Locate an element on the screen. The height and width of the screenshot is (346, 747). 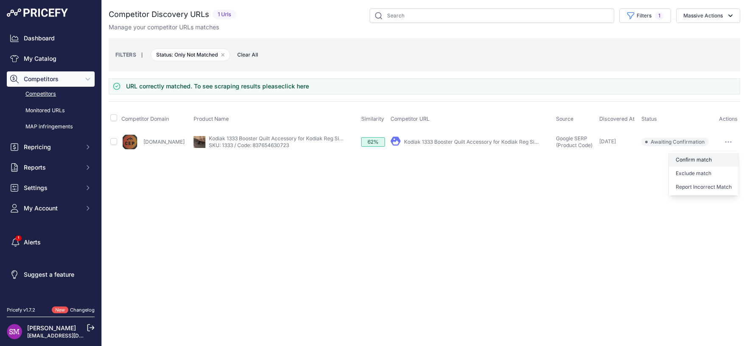
button: Massive Actions is located at coordinates (708, 16).